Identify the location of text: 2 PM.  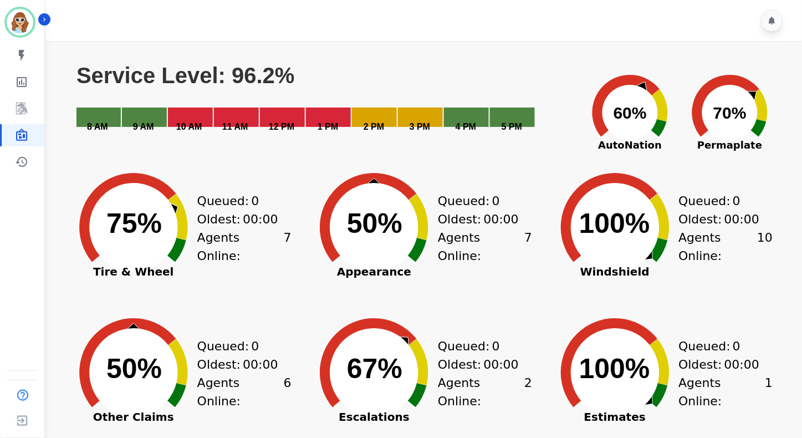
(373, 126).